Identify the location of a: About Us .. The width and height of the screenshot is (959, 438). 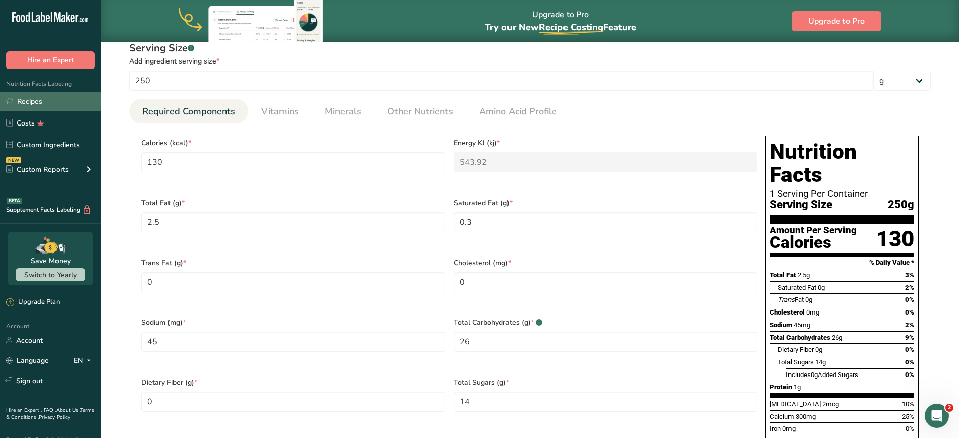
(68, 411).